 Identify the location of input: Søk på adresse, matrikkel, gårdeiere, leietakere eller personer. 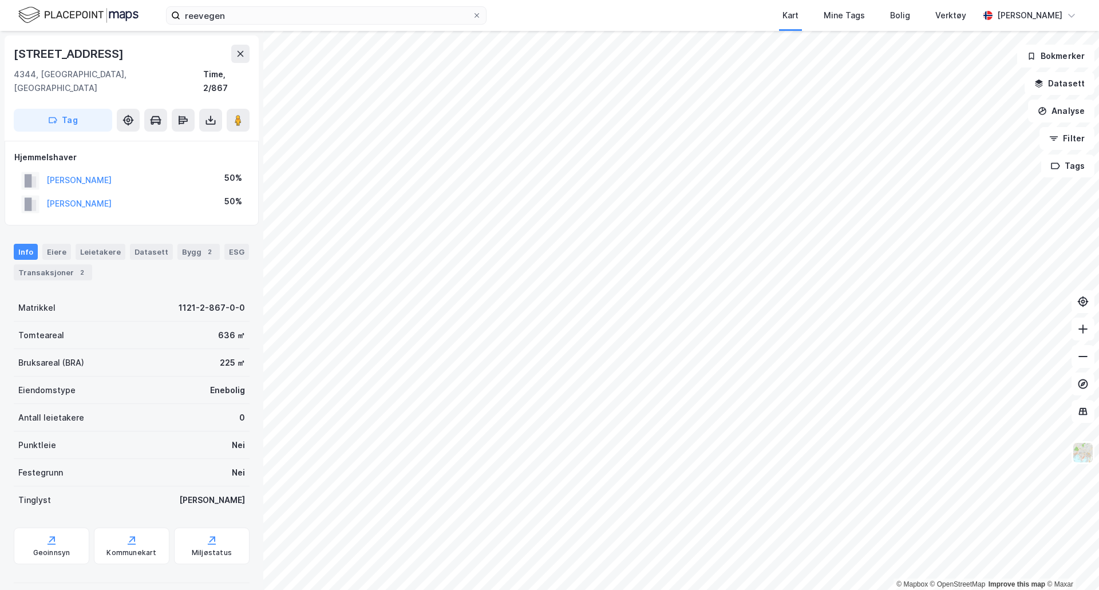
(326, 15).